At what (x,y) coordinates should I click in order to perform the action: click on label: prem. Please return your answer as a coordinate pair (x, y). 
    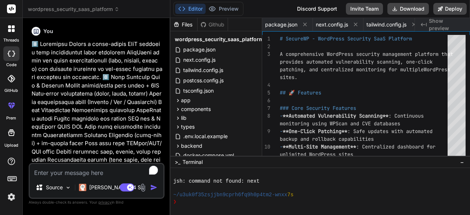
    Looking at the image, I should click on (11, 118).